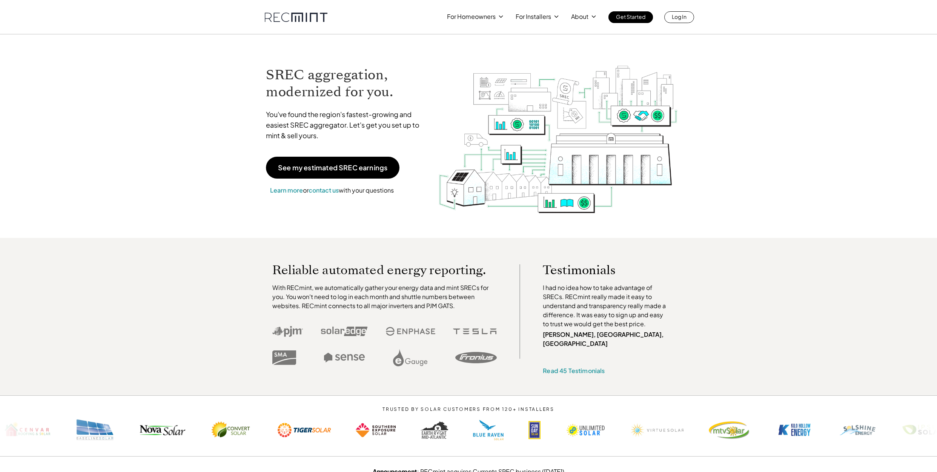 The width and height of the screenshot is (937, 472). Describe the element at coordinates (333, 168) in the screenshot. I see `p: See my estimated SREC earnings` at that location.